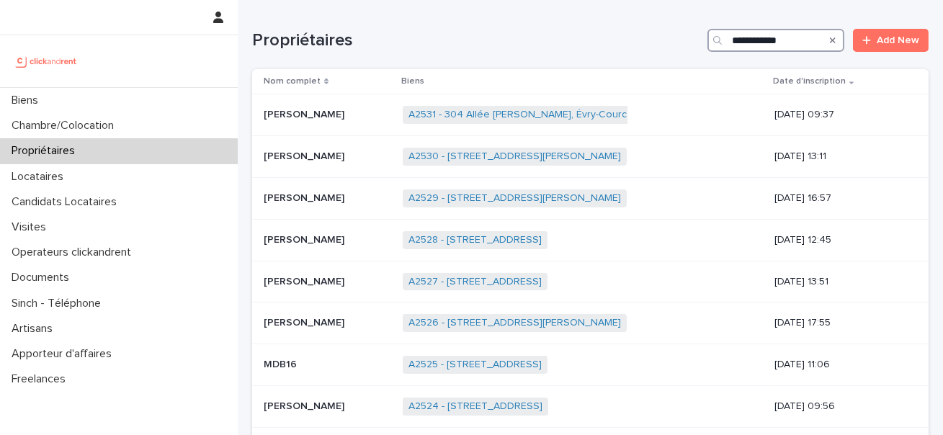 This screenshot has height=435, width=943. I want to click on img: UCB0brd3T0yccxBKYDjQ, so click(46, 61).